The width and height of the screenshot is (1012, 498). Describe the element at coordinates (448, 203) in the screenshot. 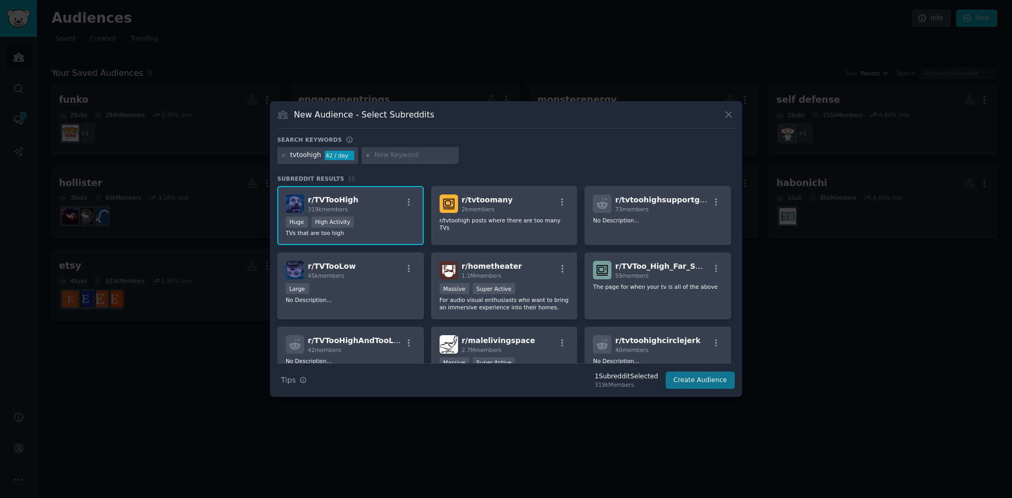

I see `img: tvtoomany` at that location.